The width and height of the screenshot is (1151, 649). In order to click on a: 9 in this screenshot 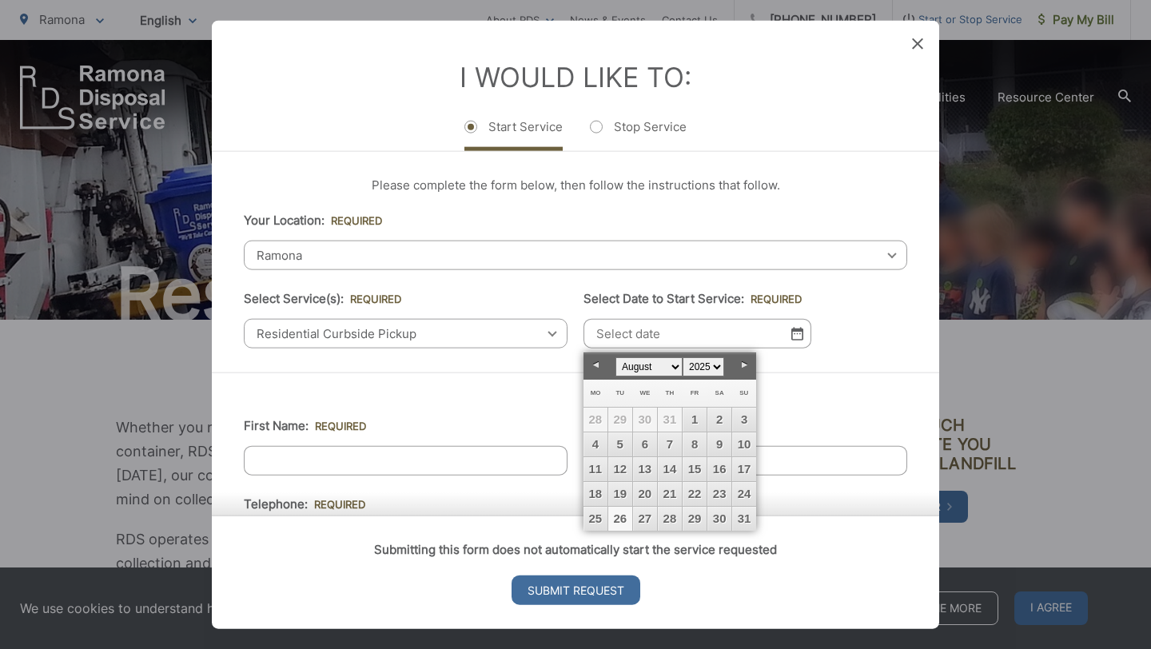, I will do `click(719, 444)`.